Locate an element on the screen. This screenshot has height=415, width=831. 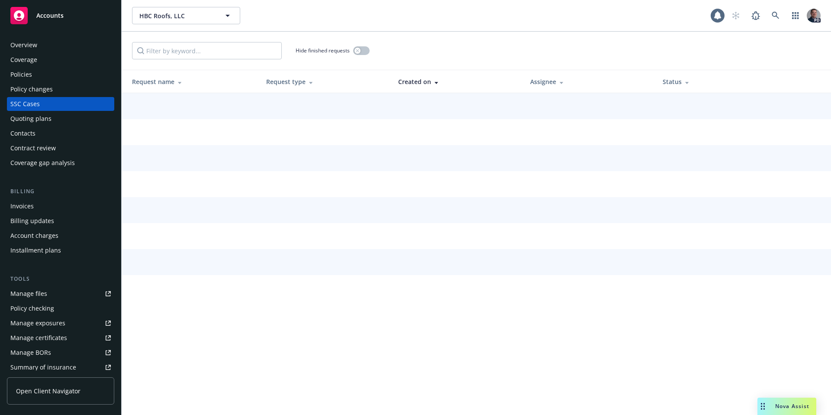
button: Nova Assist is located at coordinates (787, 406).